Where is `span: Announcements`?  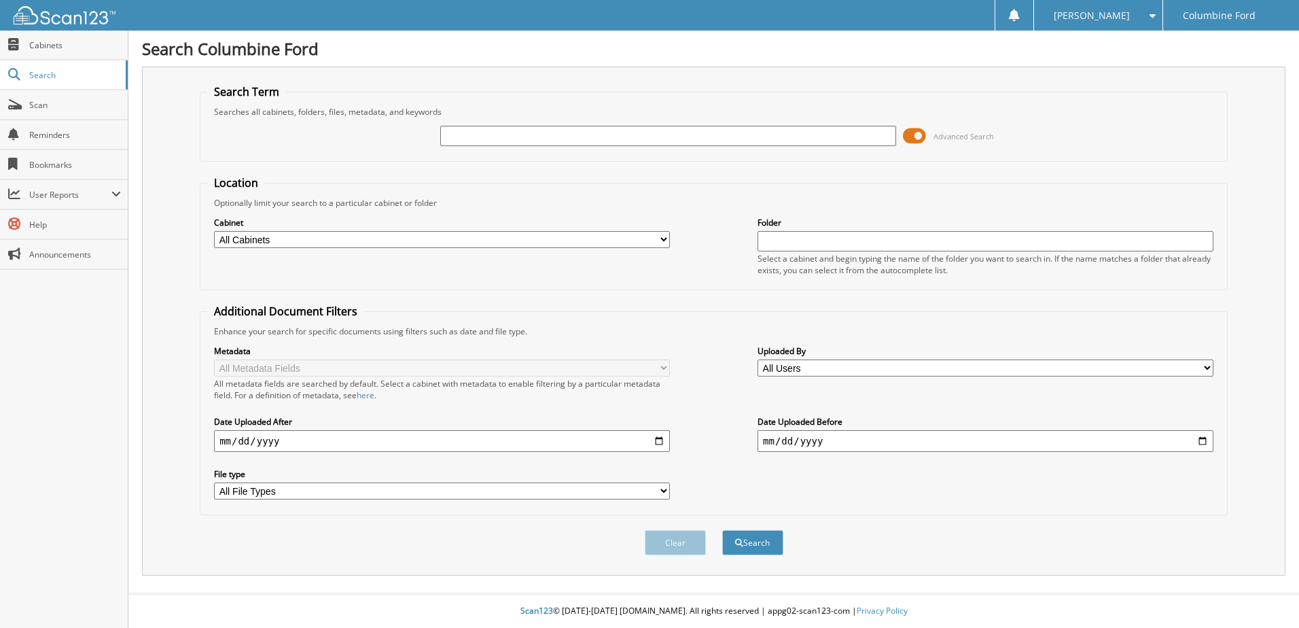
span: Announcements is located at coordinates (75, 254).